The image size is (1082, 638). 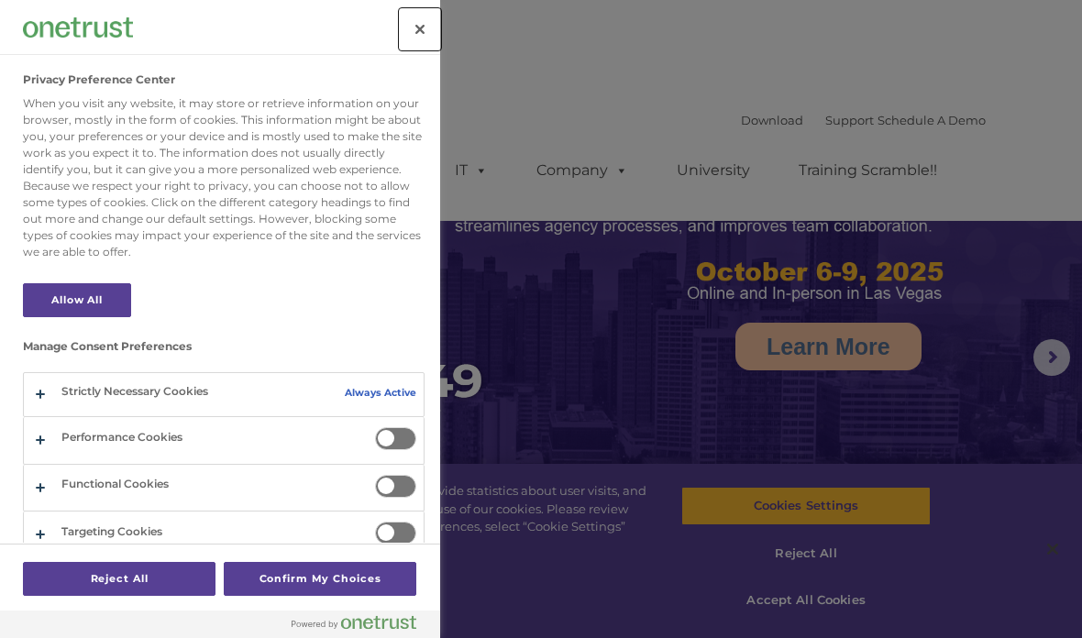 I want to click on div: Company Logo, so click(x=78, y=28).